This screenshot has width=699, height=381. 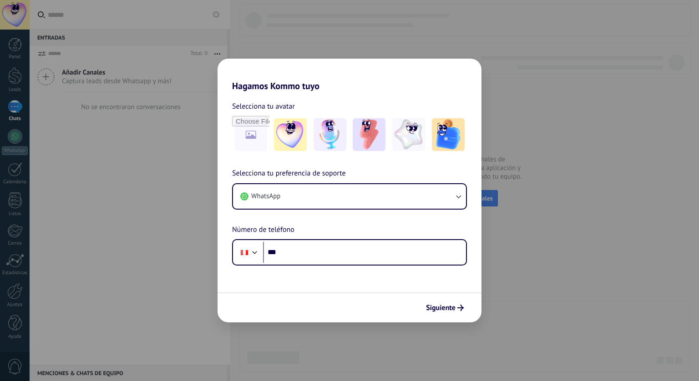 What do you see at coordinates (264, 107) in the screenshot?
I see `span: Selecciona tu avatar` at bounding box center [264, 107].